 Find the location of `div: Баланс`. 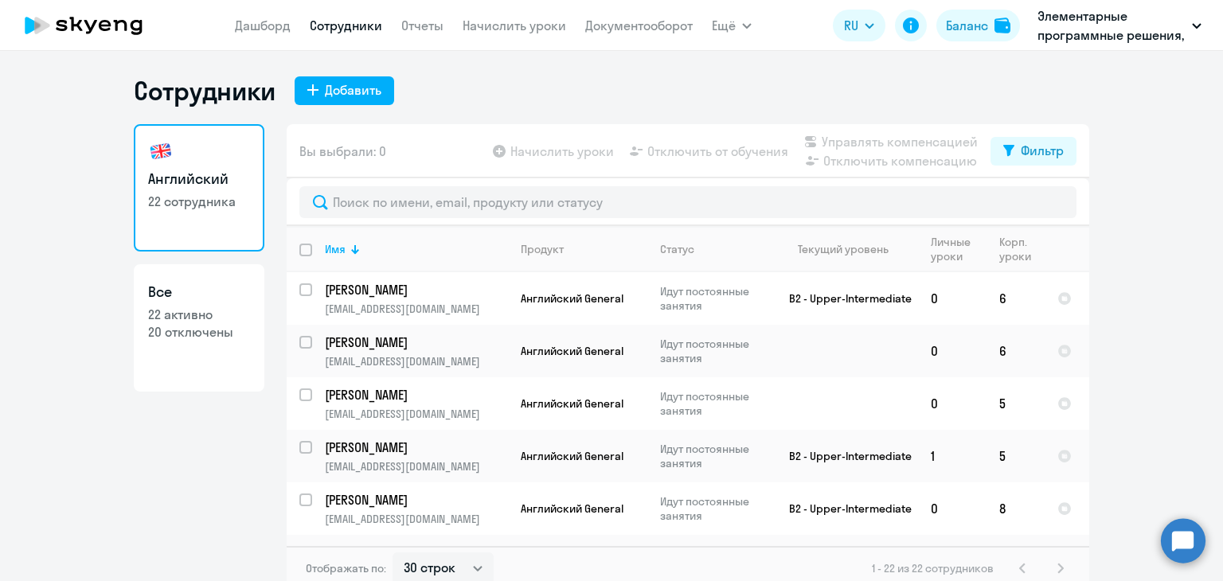

div: Баланс is located at coordinates (967, 25).